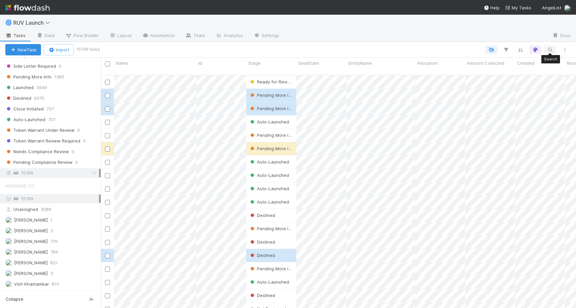 This screenshot has height=308, width=576. What do you see at coordinates (40, 130) in the screenshot?
I see `span: Token Warrant Under Review` at bounding box center [40, 130].